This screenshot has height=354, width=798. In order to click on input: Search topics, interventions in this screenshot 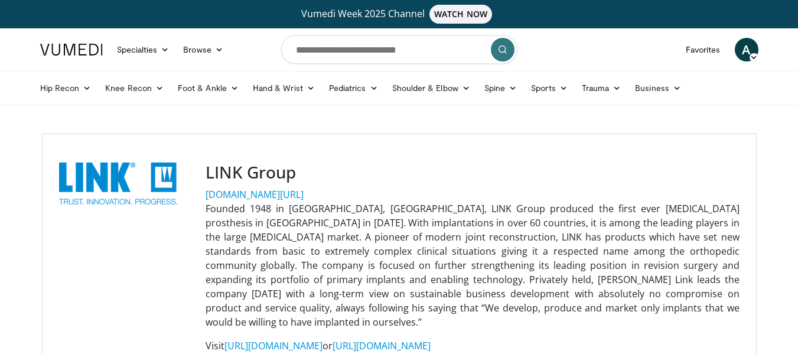, I will do `click(399, 50)`.